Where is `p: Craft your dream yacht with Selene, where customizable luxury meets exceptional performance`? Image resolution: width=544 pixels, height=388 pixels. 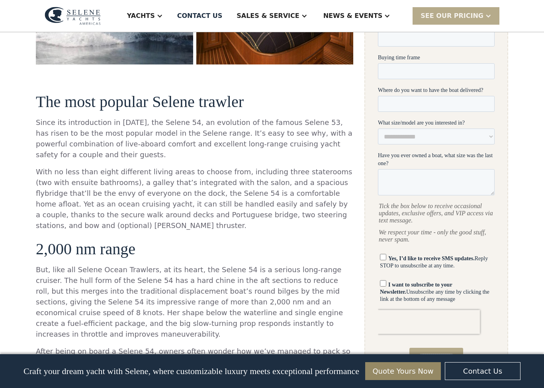 p: Craft your dream yacht with Selene, where customizable luxury meets exceptional performance is located at coordinates (191, 372).